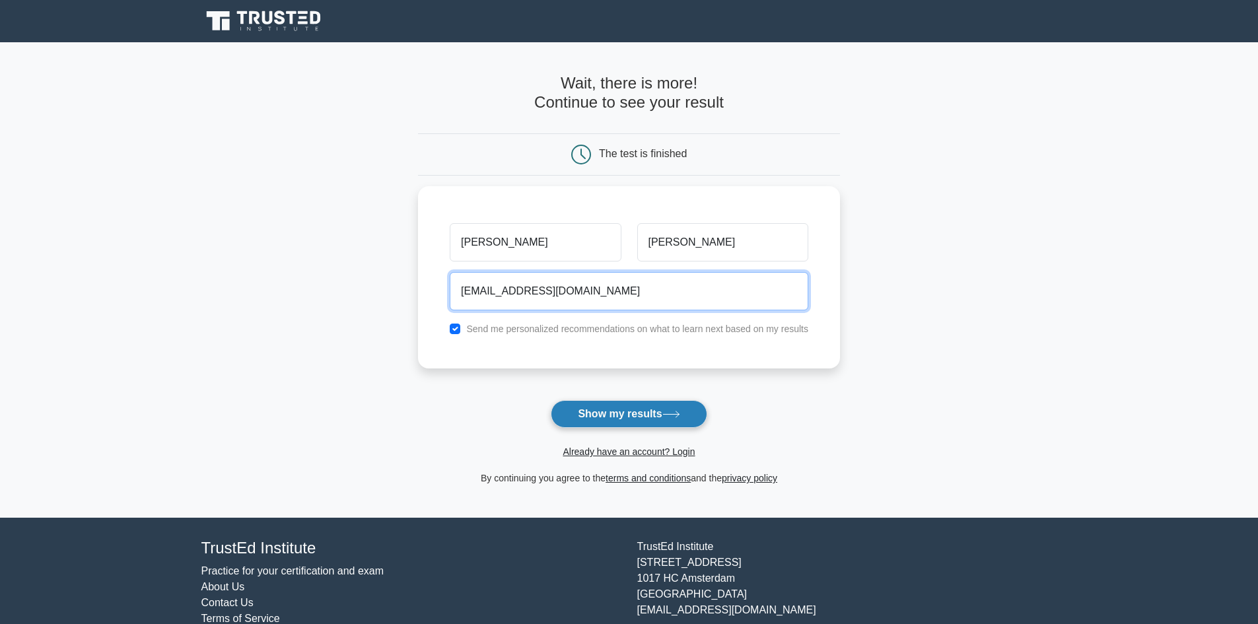 Image resolution: width=1258 pixels, height=624 pixels. I want to click on a: About Us, so click(223, 586).